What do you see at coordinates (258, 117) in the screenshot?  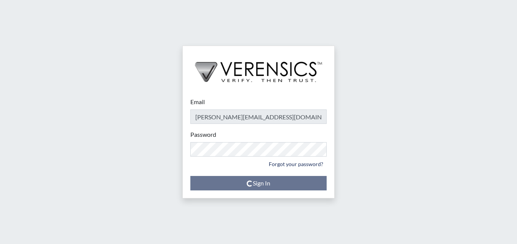 I see `input: Email` at bounding box center [258, 117].